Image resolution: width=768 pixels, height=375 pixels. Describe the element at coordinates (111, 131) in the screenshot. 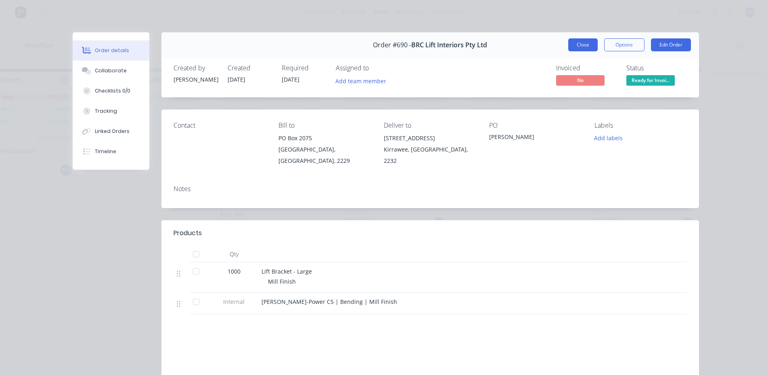

I see `button: Linked Orders` at that location.